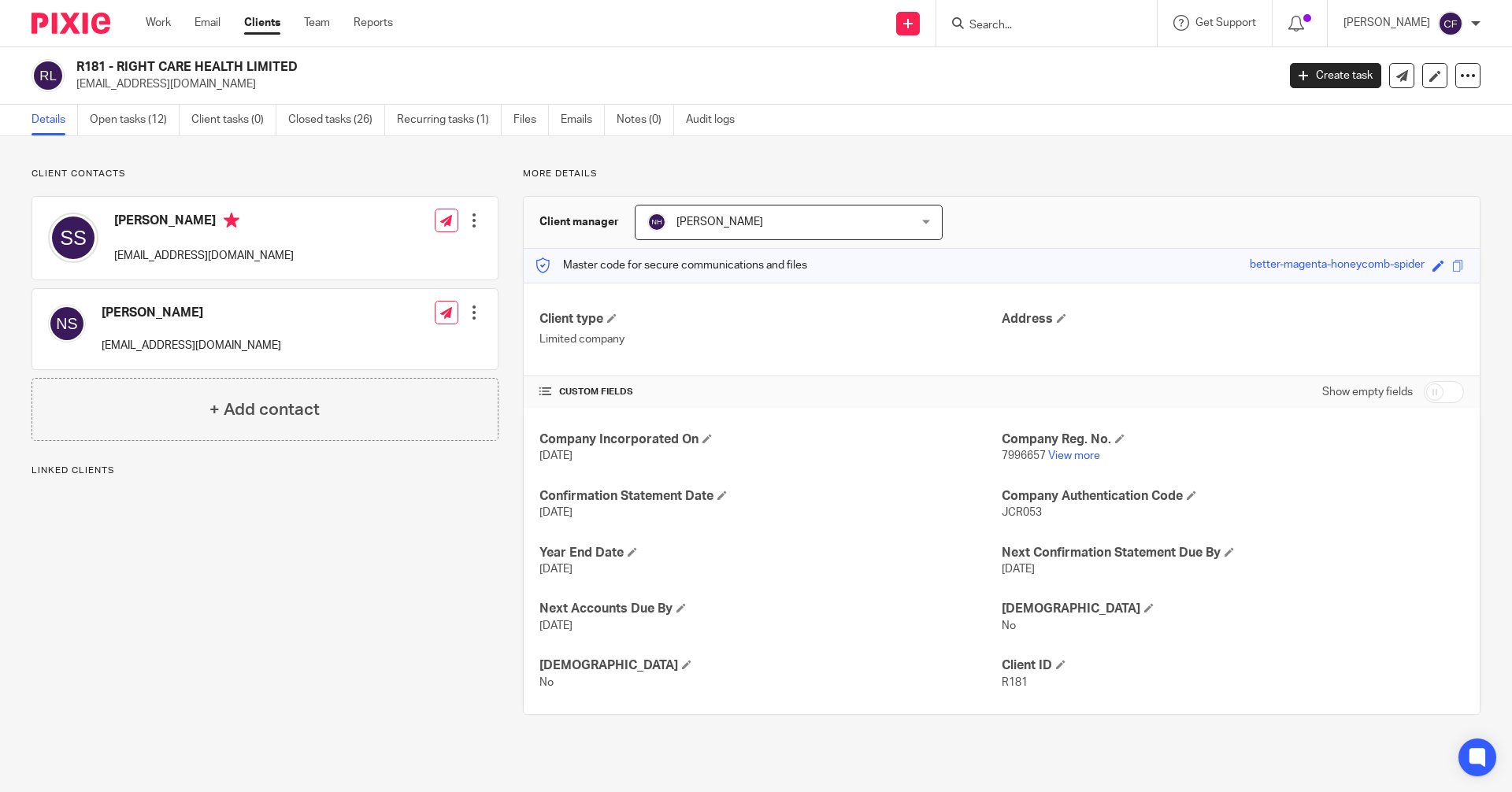 The height and width of the screenshot is (792, 1512). I want to click on a: Team, so click(317, 22).